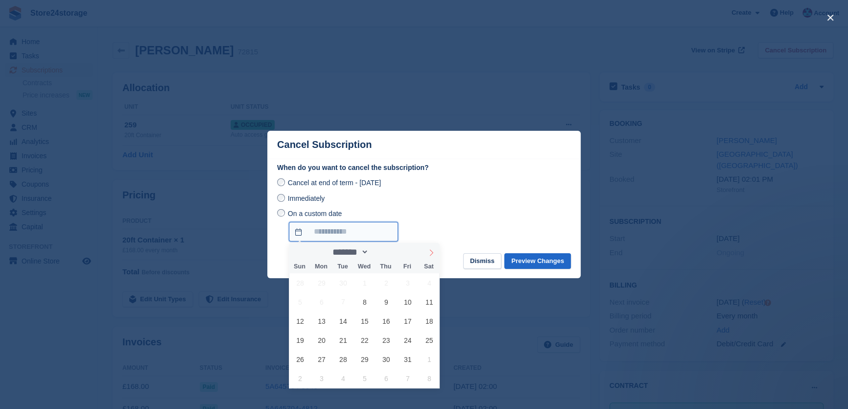  What do you see at coordinates (408, 283) in the screenshot?
I see `span: October 3, 2025` at bounding box center [408, 283].